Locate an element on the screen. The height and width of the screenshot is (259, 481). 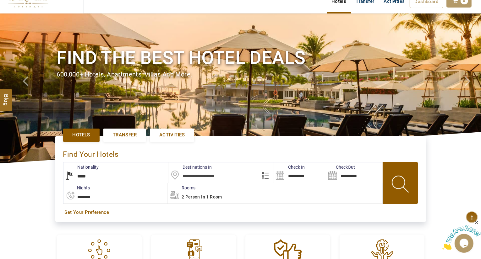
h1: Find the best hotel deals is located at coordinates (241, 58).